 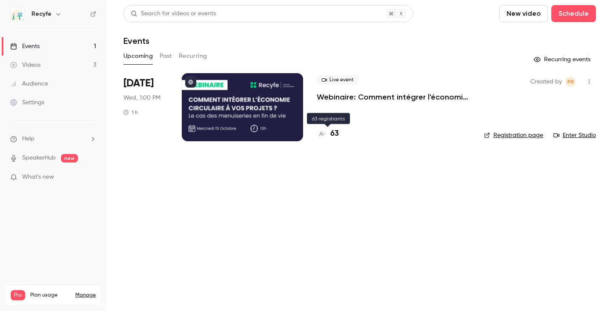 I want to click on span: What's new, so click(x=38, y=177).